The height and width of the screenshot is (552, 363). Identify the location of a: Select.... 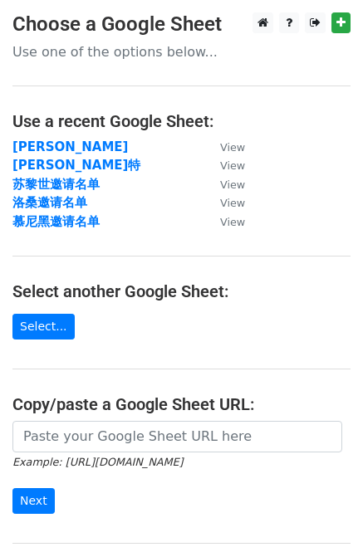
(43, 326).